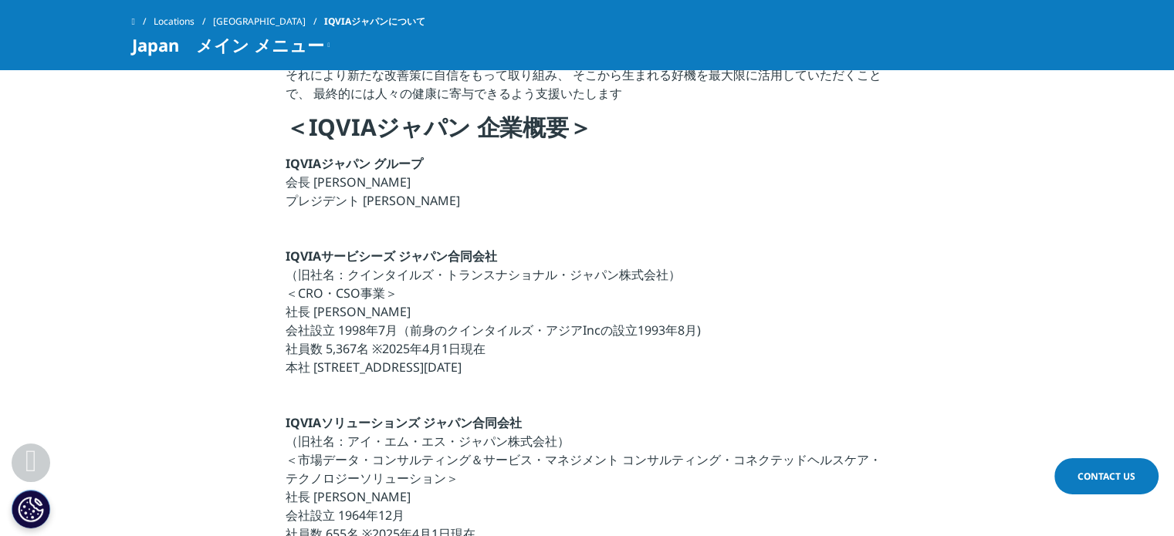 The width and height of the screenshot is (1174, 536). What do you see at coordinates (374, 22) in the screenshot?
I see `span: IQVIAジャパンについて` at bounding box center [374, 22].